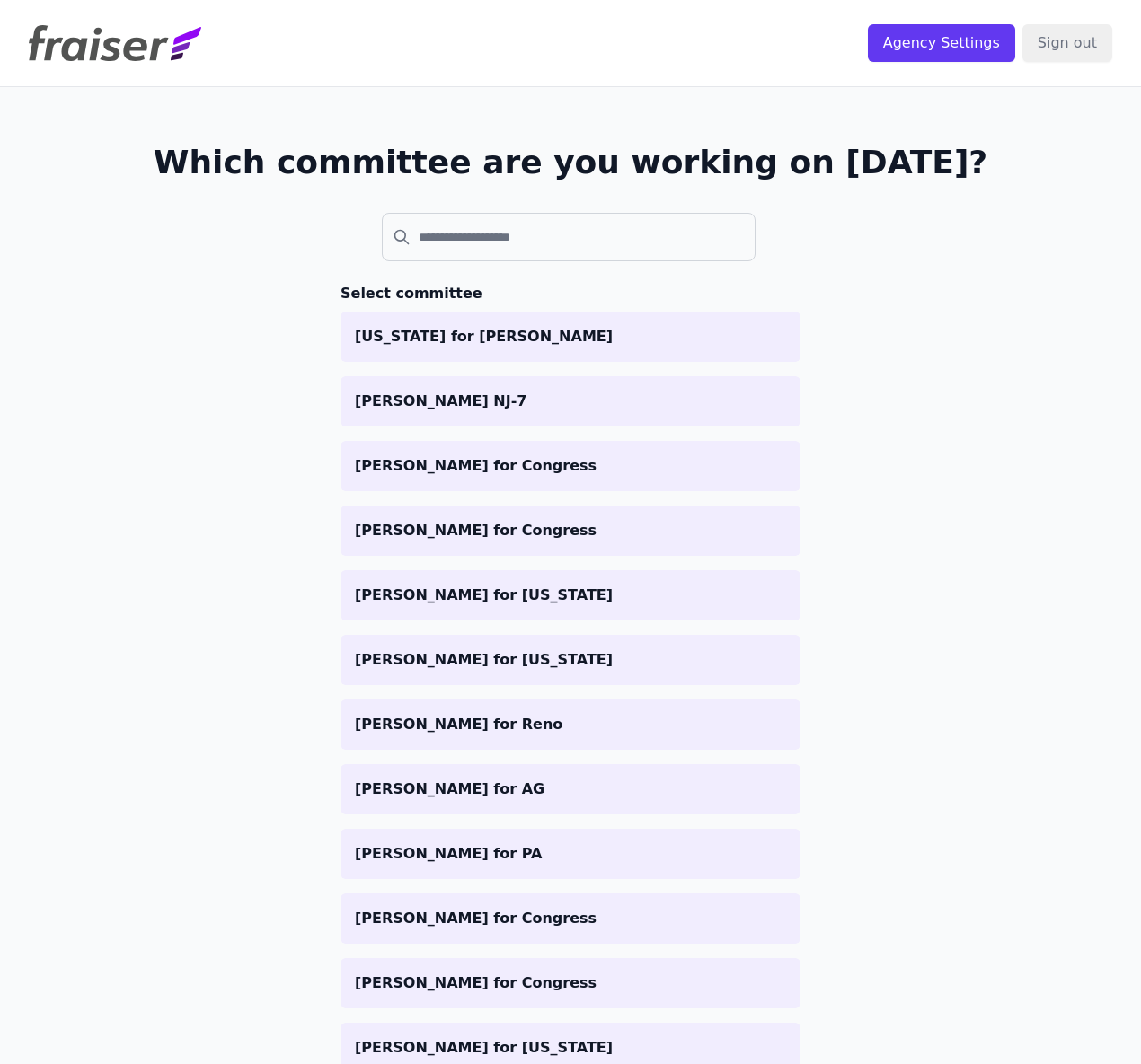 This screenshot has height=1064, width=1141. I want to click on img: Fraiser Logo, so click(115, 43).